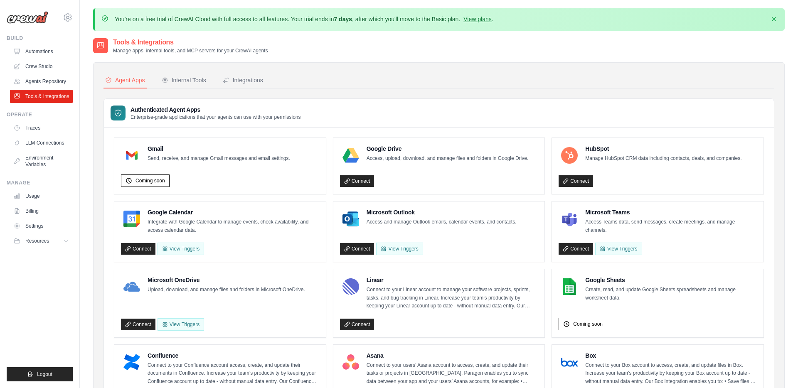  I want to click on h4: Google Drive, so click(447, 149).